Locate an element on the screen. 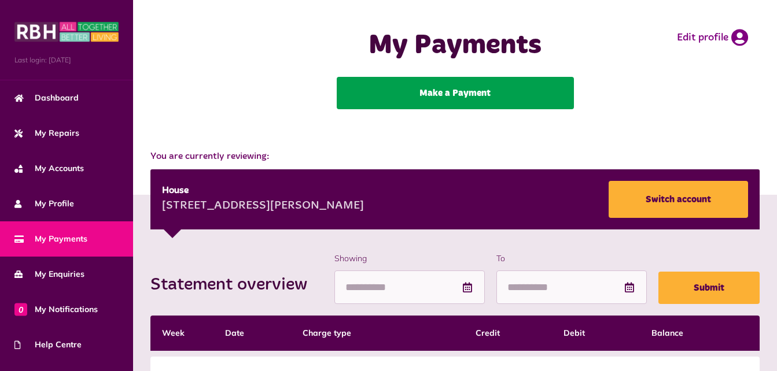 The width and height of the screenshot is (777, 371). span: My Profile is located at coordinates (44, 204).